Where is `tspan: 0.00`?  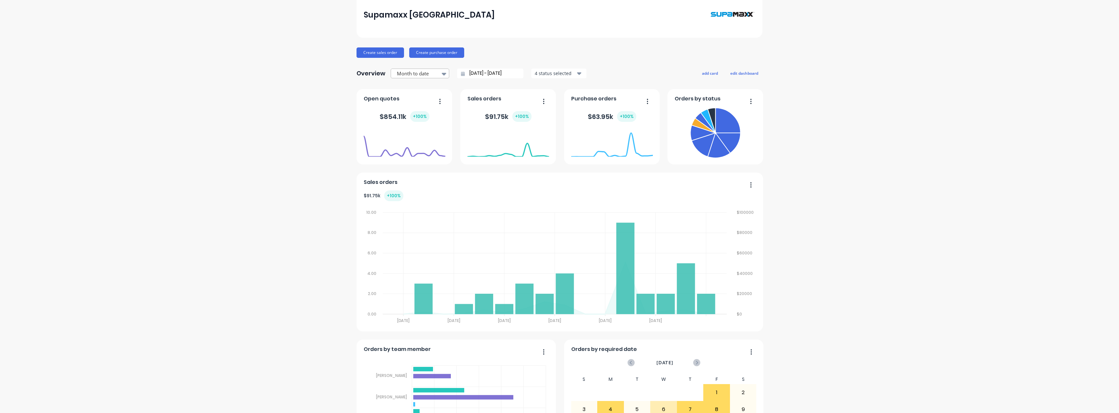
tspan: 0.00 is located at coordinates (372, 314).